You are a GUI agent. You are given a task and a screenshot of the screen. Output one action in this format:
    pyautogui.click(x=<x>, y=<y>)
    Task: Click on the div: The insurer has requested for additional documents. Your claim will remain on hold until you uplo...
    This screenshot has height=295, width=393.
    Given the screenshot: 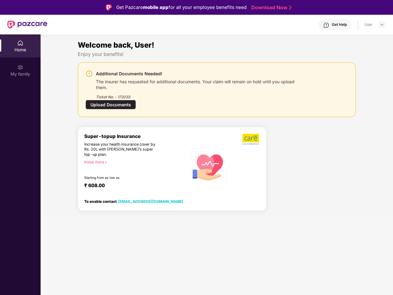 What is the action you would take?
    pyautogui.click(x=200, y=84)
    